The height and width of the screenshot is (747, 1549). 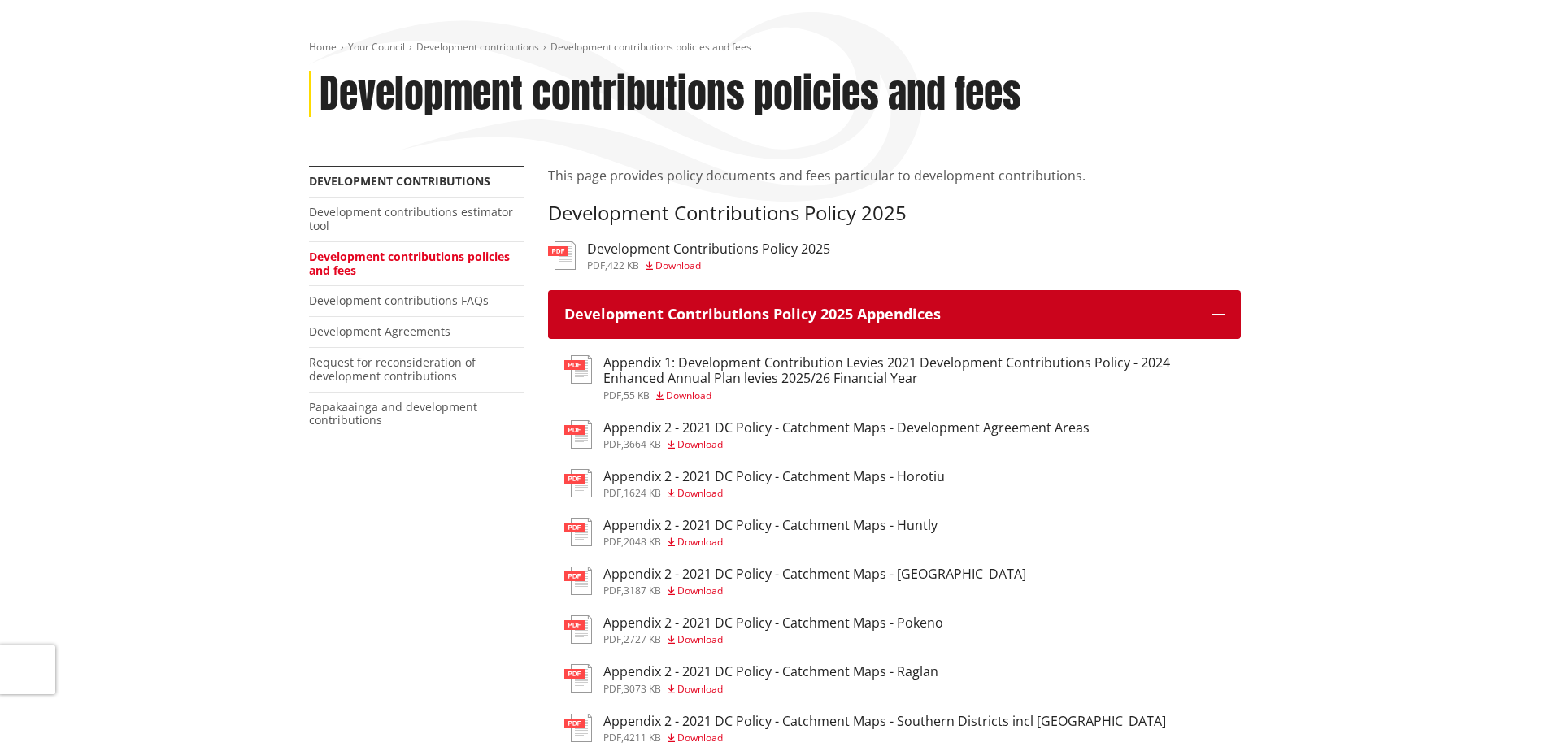 What do you see at coordinates (642, 493) in the screenshot?
I see `span: 1624 KB` at bounding box center [642, 493].